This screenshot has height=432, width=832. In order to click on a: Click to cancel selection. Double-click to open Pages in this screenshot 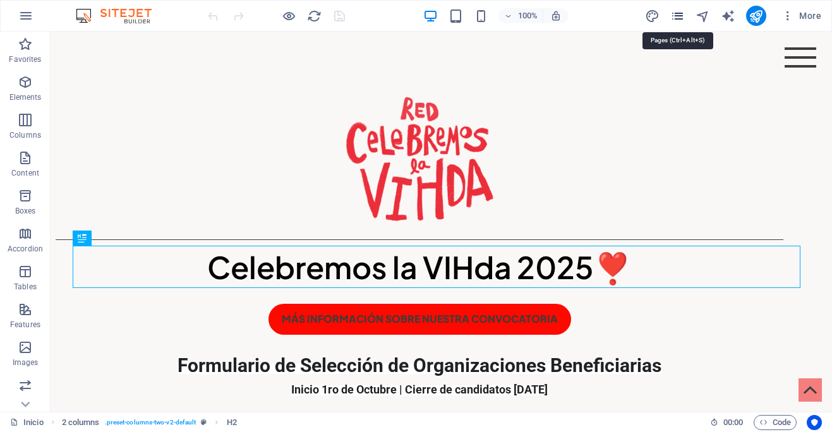, I will do `click(27, 423)`.